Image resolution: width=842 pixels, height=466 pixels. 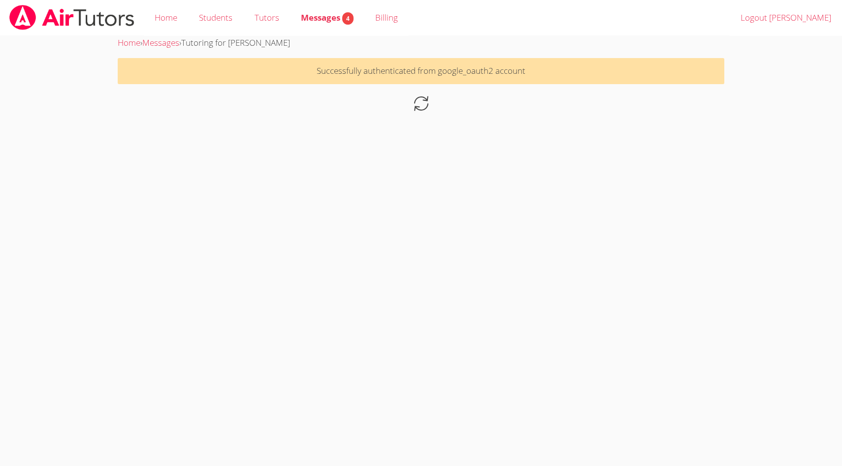 I want to click on a: Messages, so click(x=160, y=42).